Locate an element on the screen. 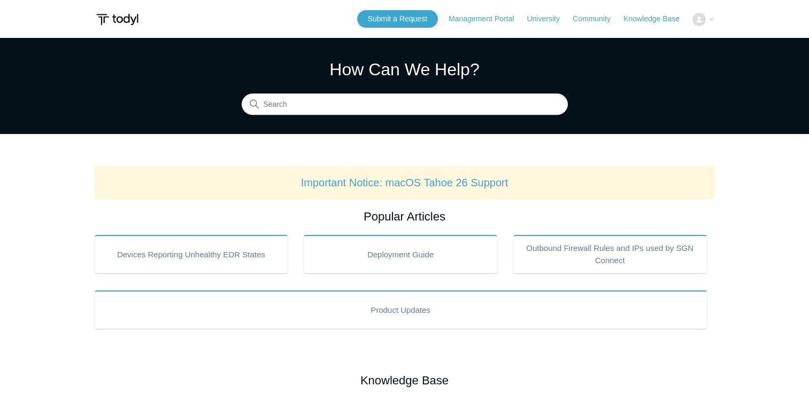 This screenshot has height=394, width=809. a: Important Notice: macOS Tahoe 26 Support is located at coordinates (405, 183).